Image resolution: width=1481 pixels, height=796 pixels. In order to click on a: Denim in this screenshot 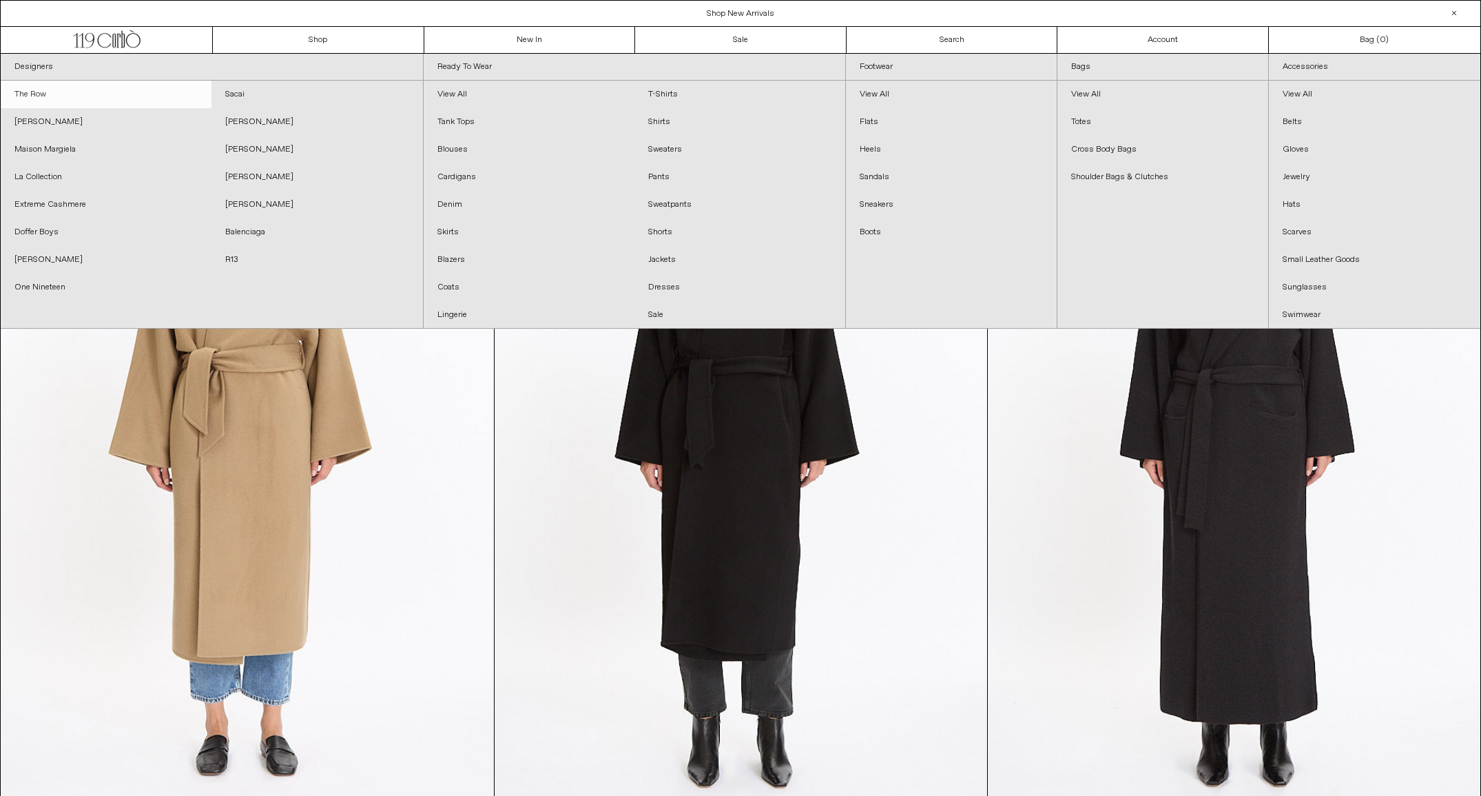, I will do `click(529, 205)`.